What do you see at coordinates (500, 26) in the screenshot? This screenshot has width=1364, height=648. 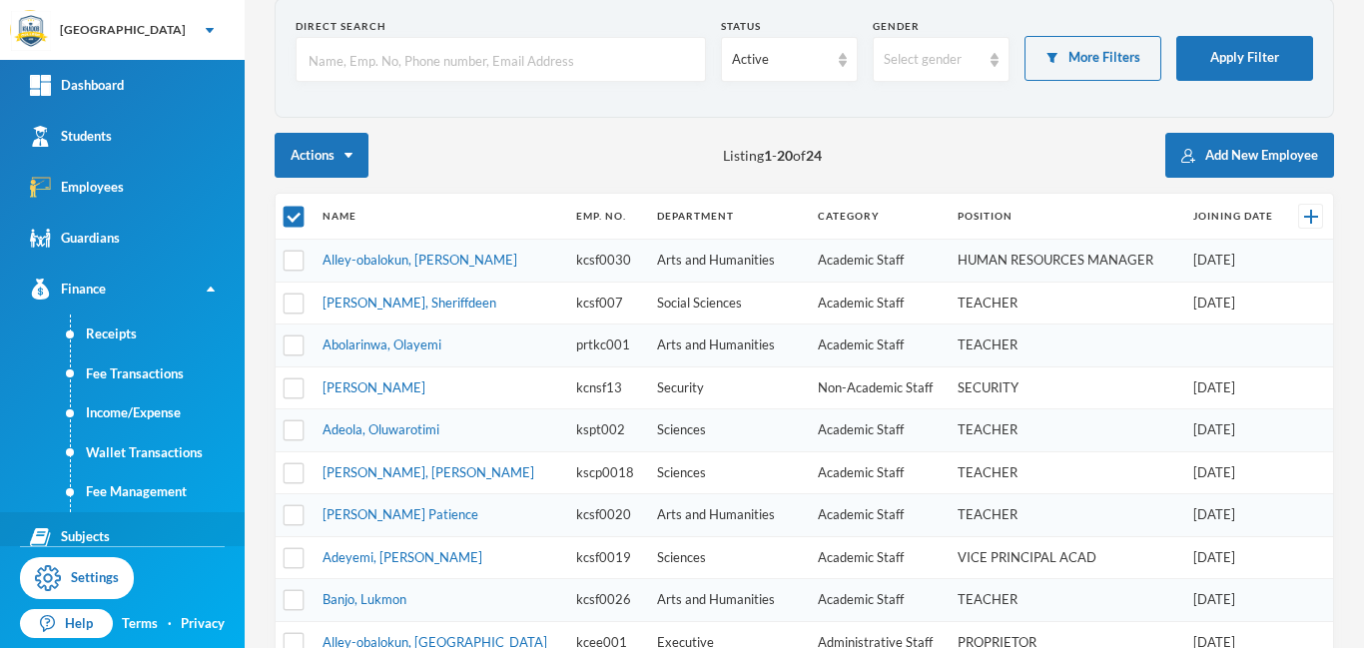 I see `div: Direct Search` at bounding box center [500, 26].